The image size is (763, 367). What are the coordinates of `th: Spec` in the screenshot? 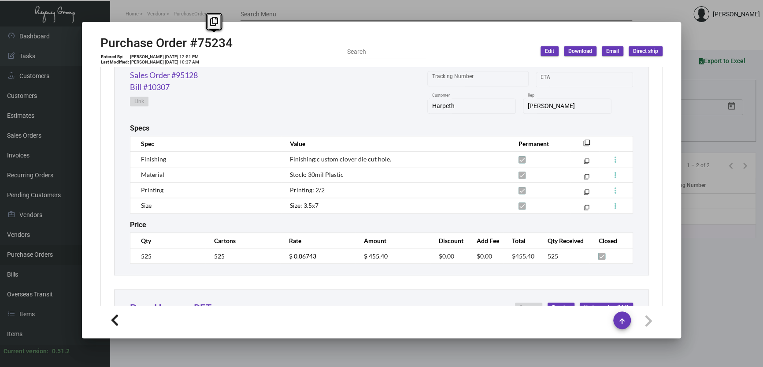 It's located at (206, 143).